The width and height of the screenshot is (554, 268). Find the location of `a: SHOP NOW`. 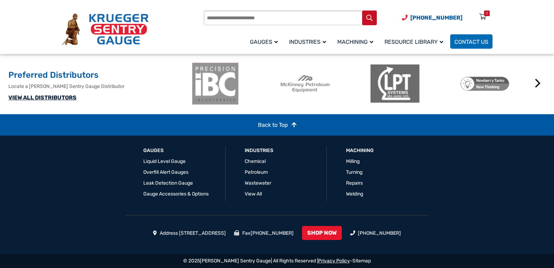

a: SHOP NOW is located at coordinates (322, 233).